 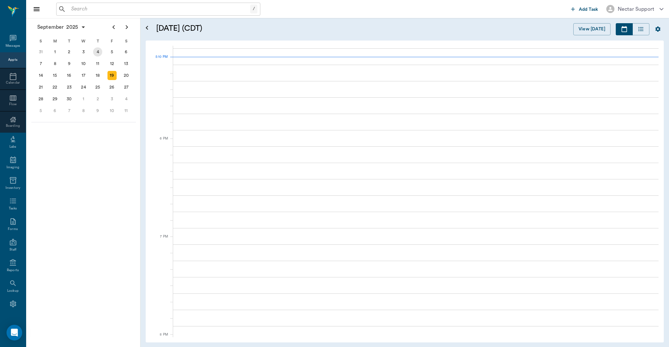 What do you see at coordinates (126, 64) in the screenshot?
I see `div: Saturday, September 13, 2025` at bounding box center [126, 64].